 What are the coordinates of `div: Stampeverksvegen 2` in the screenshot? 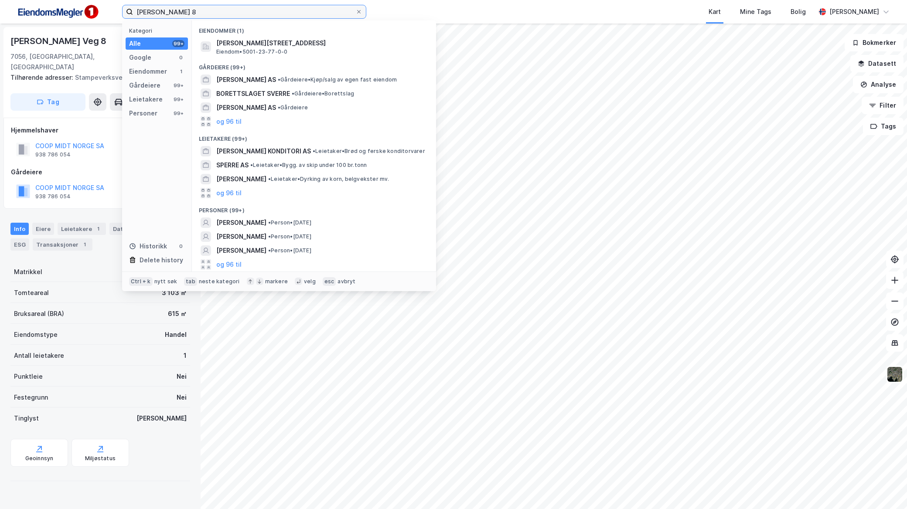 It's located at (97, 78).